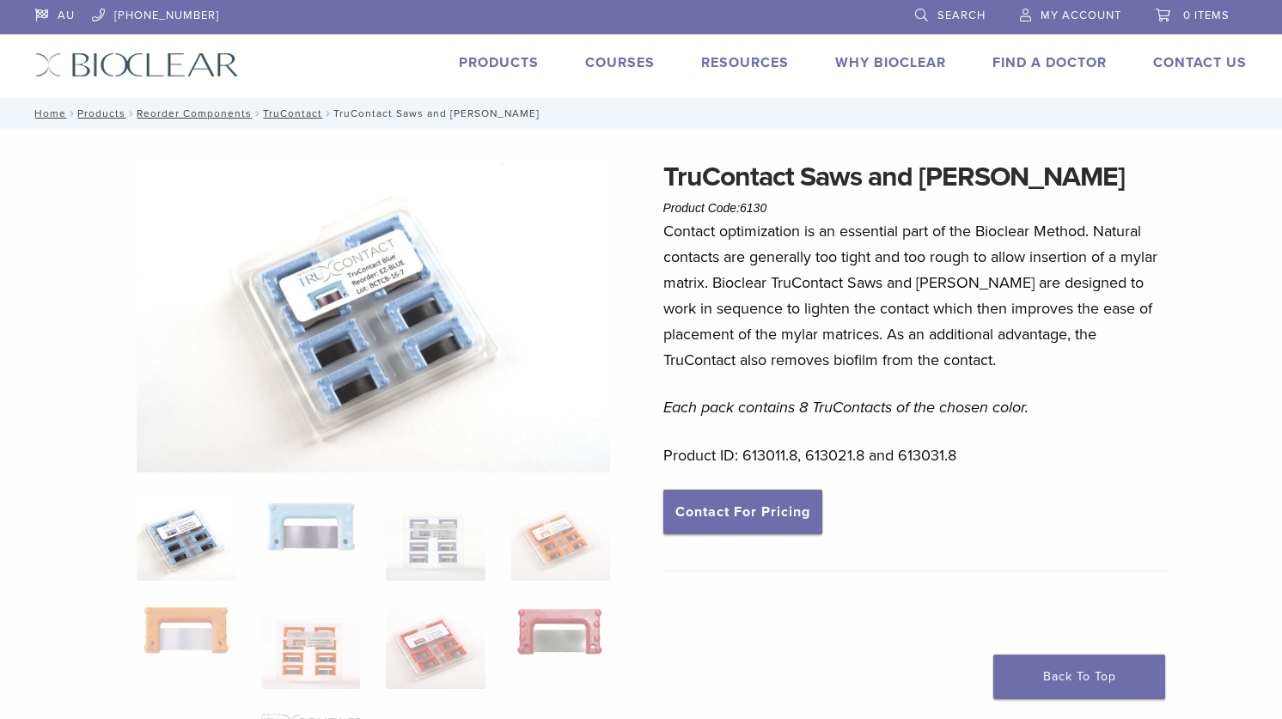 The image size is (1282, 719). What do you see at coordinates (1206, 15) in the screenshot?
I see `span: 0 items` at bounding box center [1206, 15].